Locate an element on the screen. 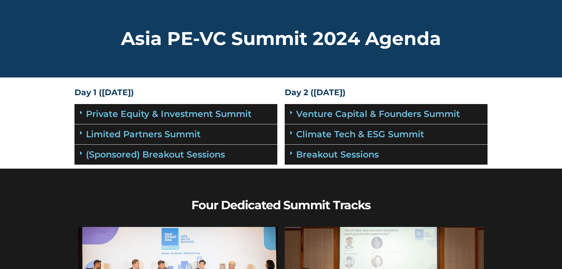 Image resolution: width=562 pixels, height=269 pixels. a: Breakout Sessions is located at coordinates (338, 154).